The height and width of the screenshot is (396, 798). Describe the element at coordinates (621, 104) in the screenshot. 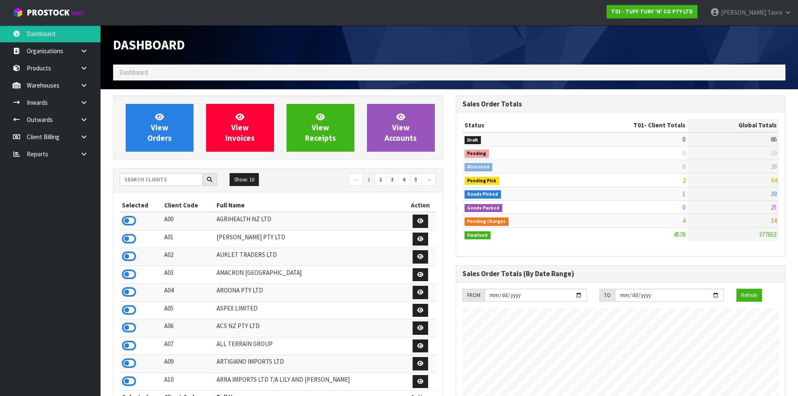

I see `h3: Sales Order Totals` at that location.